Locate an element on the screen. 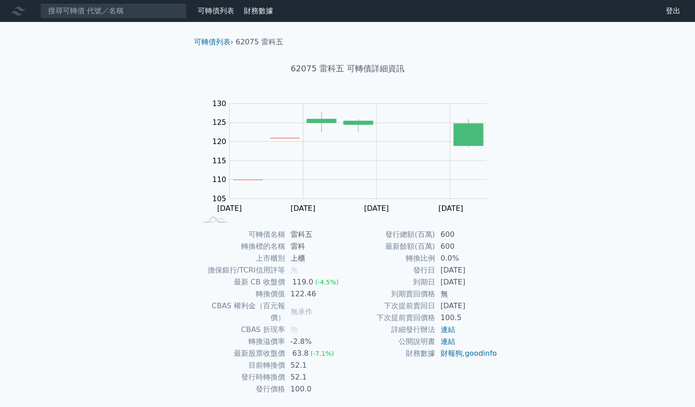 The height and width of the screenshot is (407, 695). li: 62075 雷科五 is located at coordinates (260, 42).